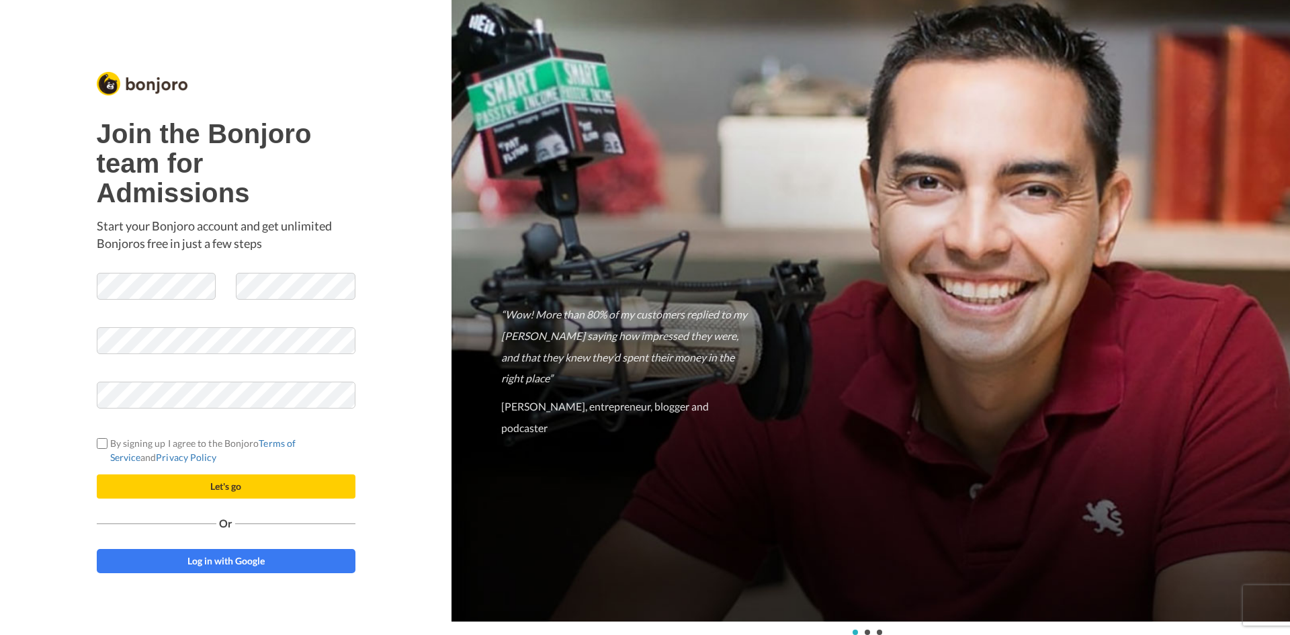  Describe the element at coordinates (226, 524) in the screenshot. I see `span: Or` at that location.